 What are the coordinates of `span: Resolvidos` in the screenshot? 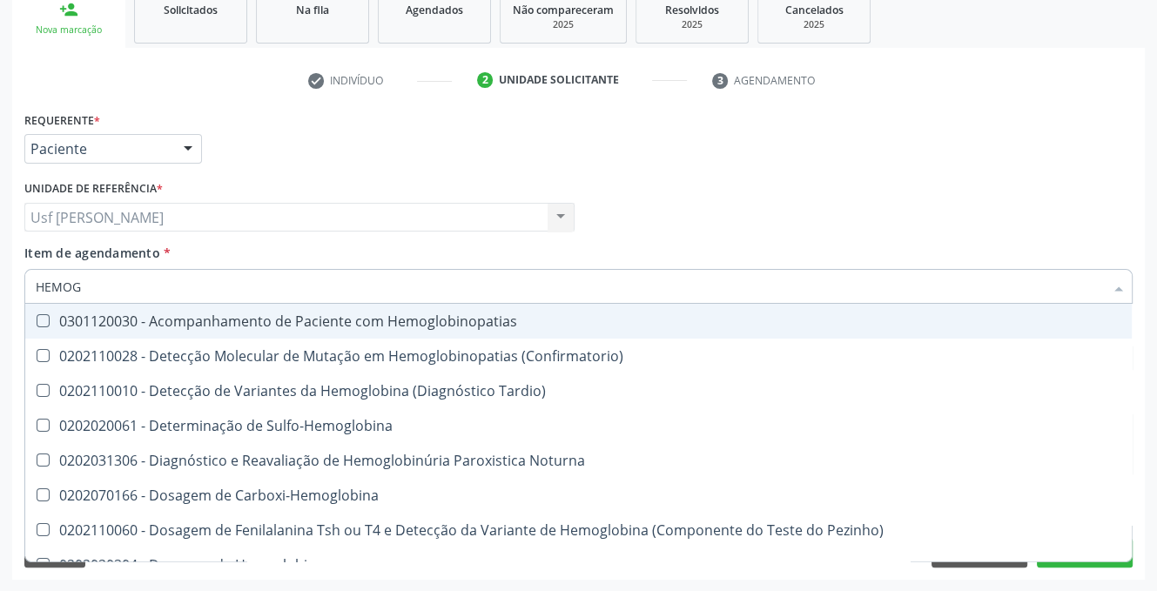 It's located at (692, 10).